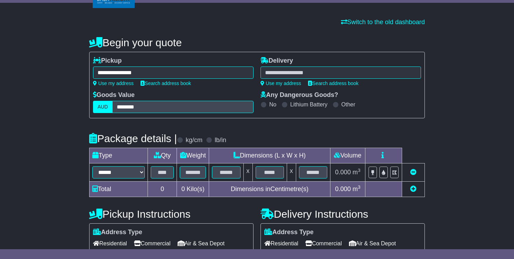 This screenshot has height=259, width=514. I want to click on td: Dimensions (L x W x H), so click(269, 156).